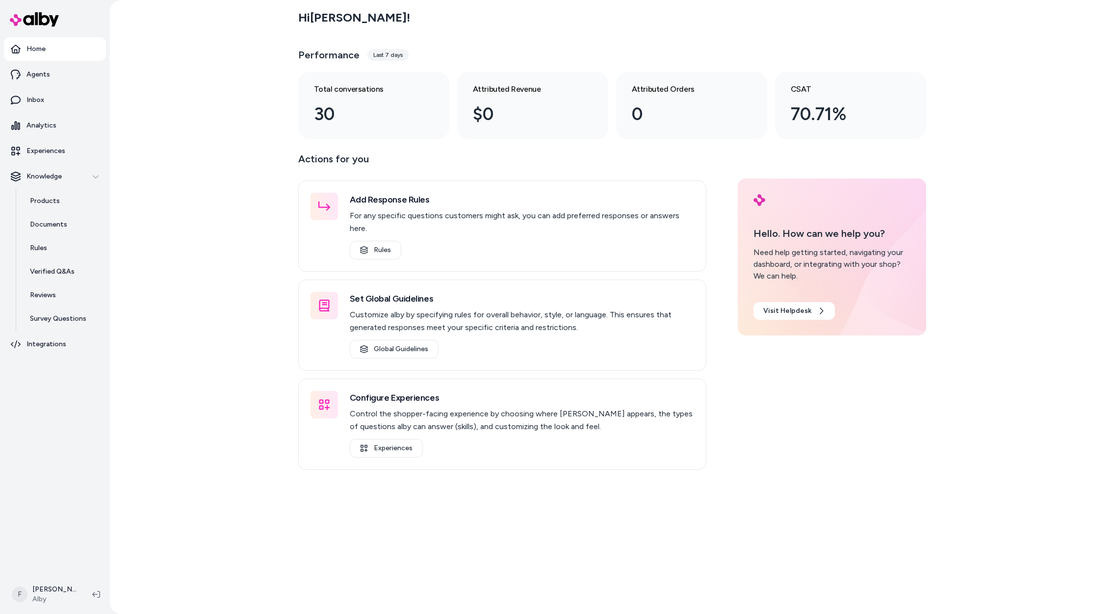 This screenshot has width=1114, height=614. What do you see at coordinates (388, 55) in the screenshot?
I see `div: Last 7 days` at bounding box center [388, 55].